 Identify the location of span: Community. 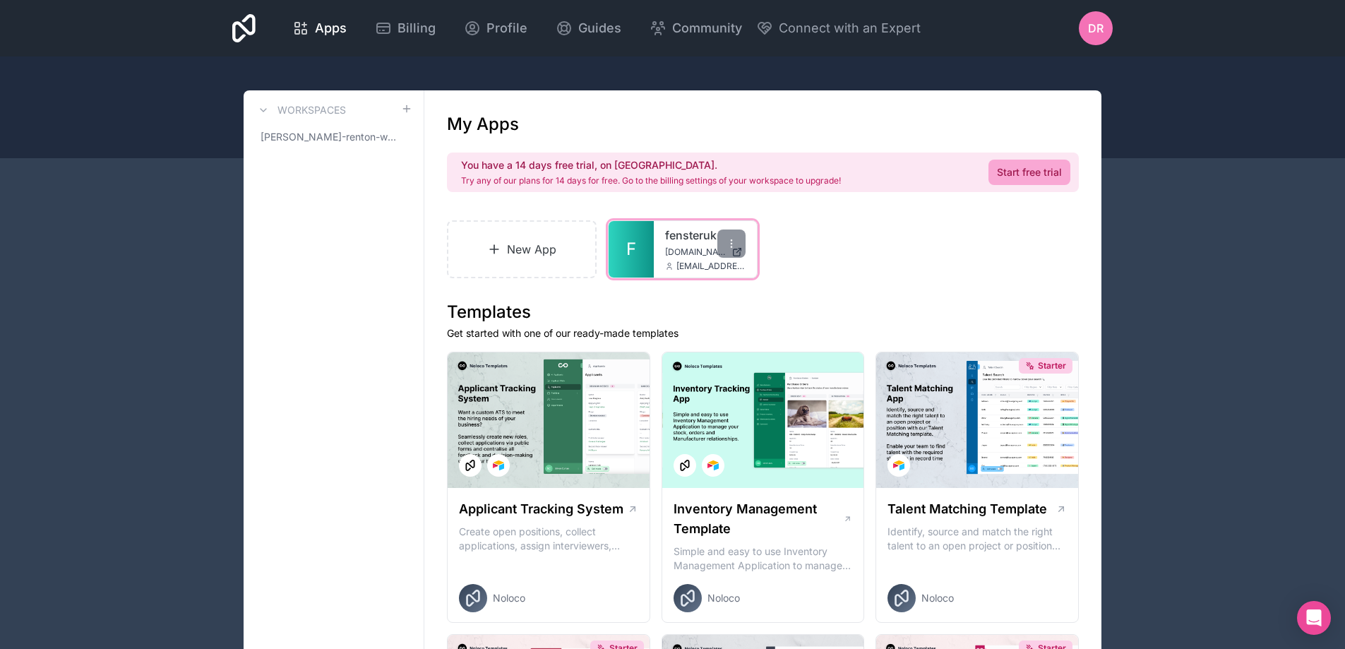
(707, 28).